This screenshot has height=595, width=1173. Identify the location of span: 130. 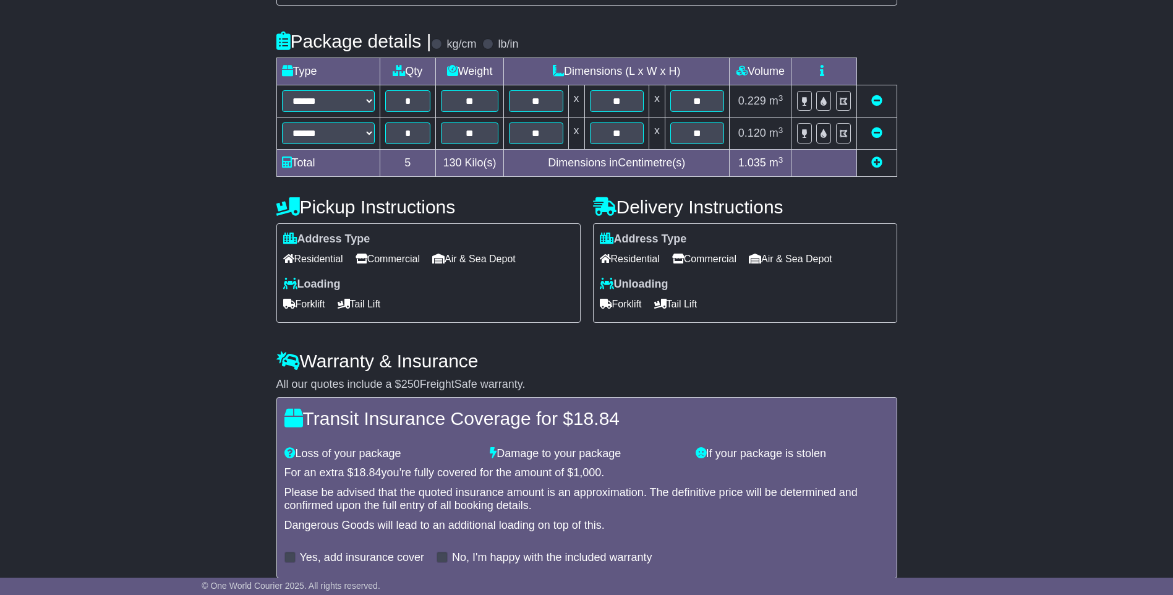
(453, 163).